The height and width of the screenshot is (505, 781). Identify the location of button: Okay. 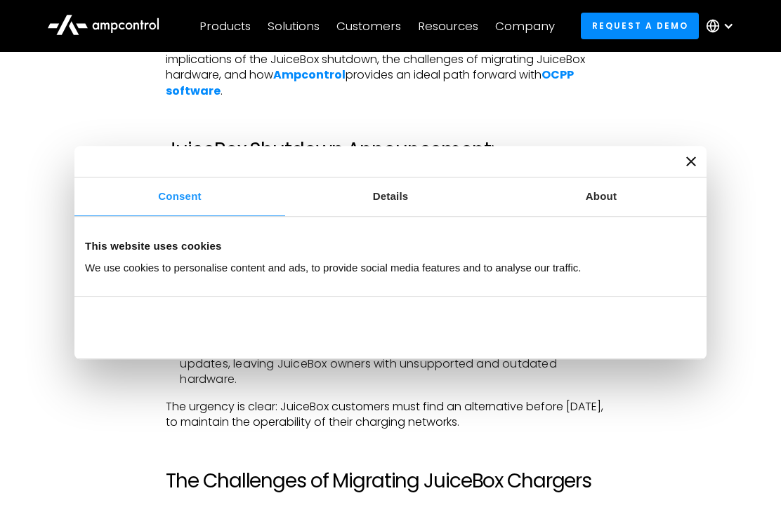
(595, 328).